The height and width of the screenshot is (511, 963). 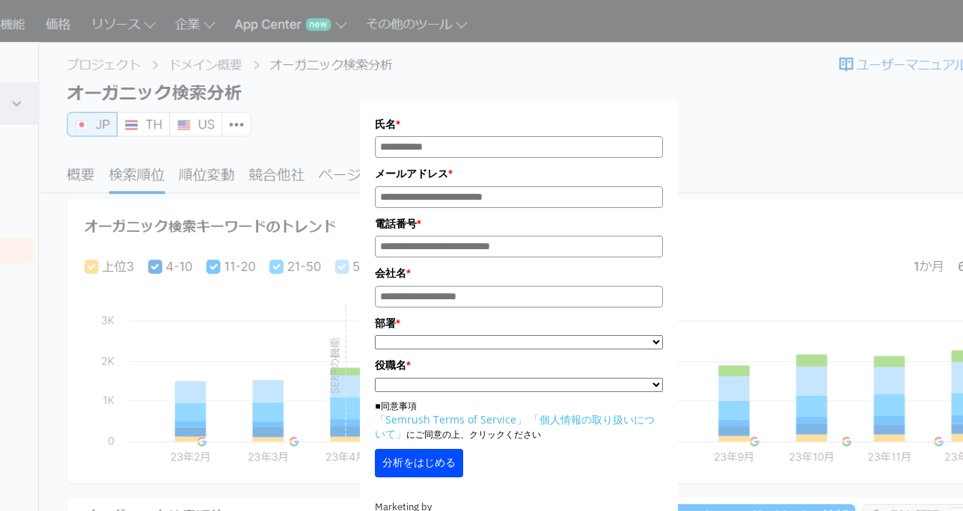 I want to click on label: 役職名, so click(x=519, y=365).